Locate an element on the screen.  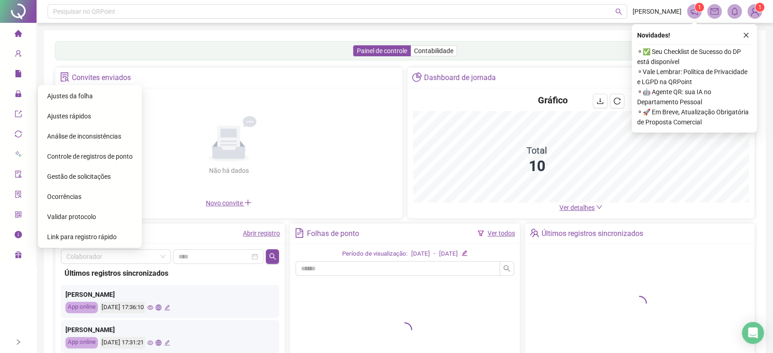
span: ⚬ 🤖 Agente QR: sua IA no Departamento Pessoal is located at coordinates (694, 97).